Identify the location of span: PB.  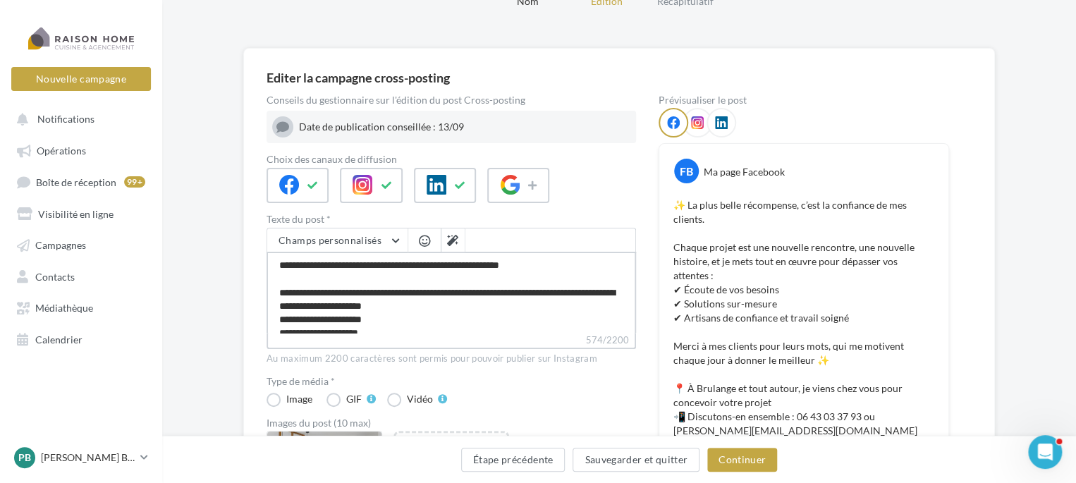
(25, 458).